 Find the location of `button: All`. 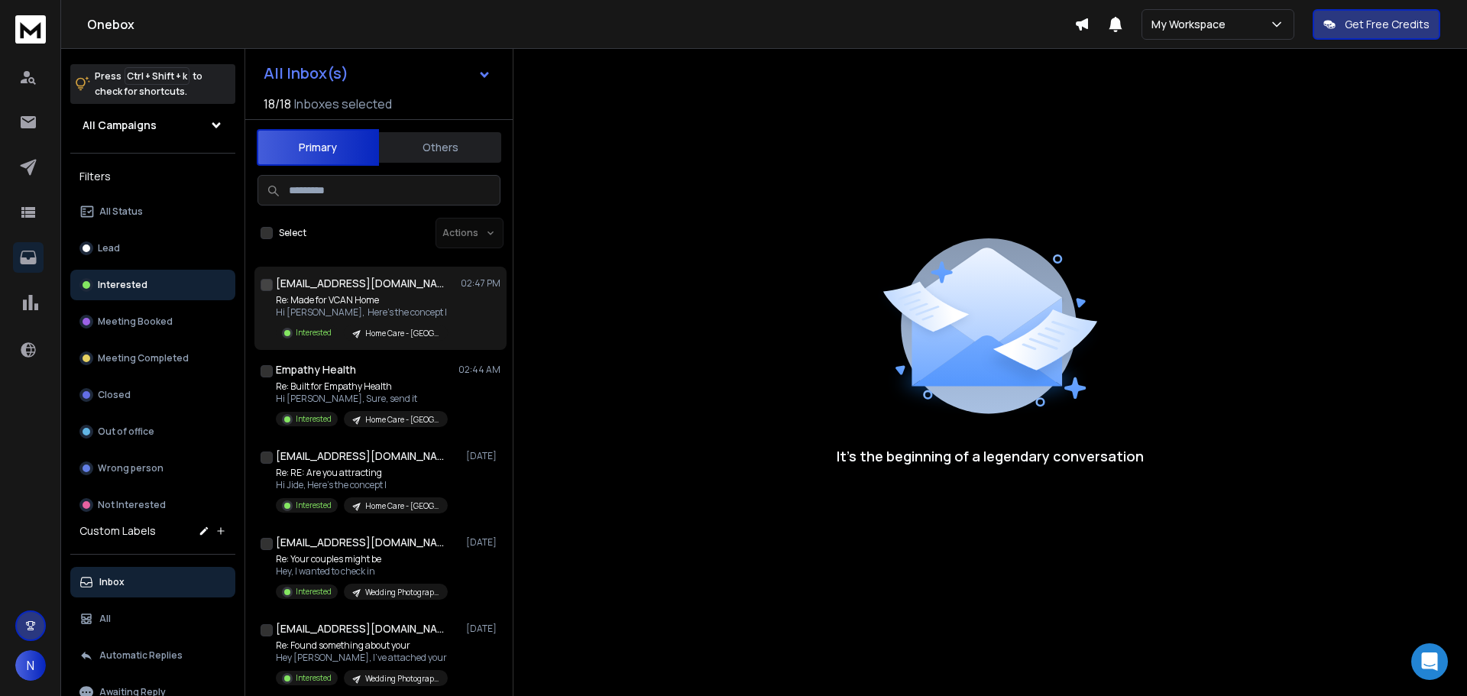

button: All is located at coordinates (153, 619).